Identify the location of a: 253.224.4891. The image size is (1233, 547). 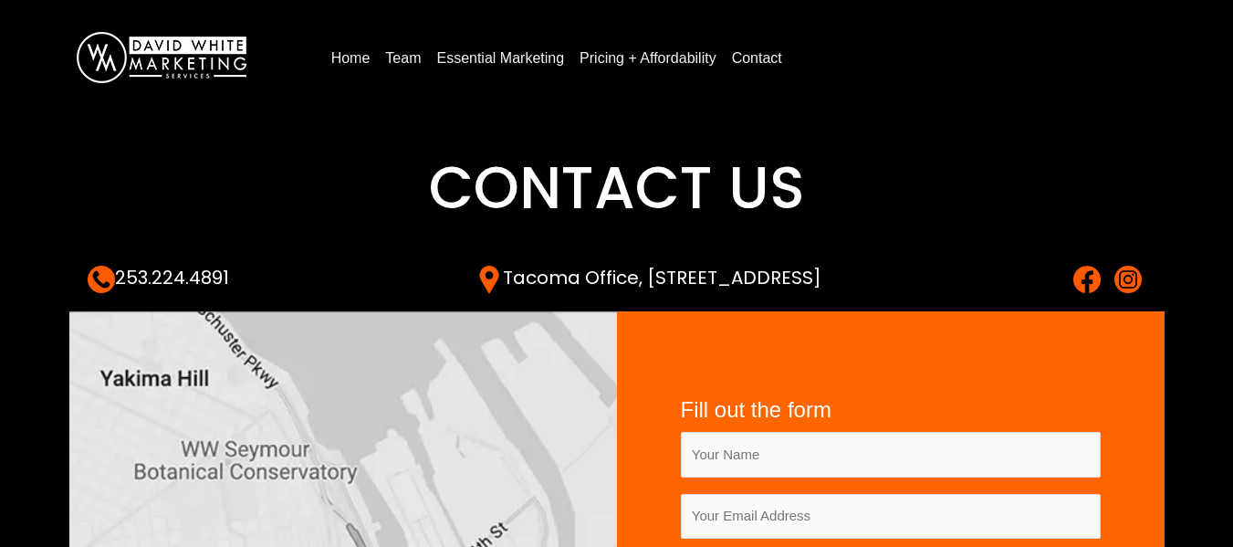
(158, 277).